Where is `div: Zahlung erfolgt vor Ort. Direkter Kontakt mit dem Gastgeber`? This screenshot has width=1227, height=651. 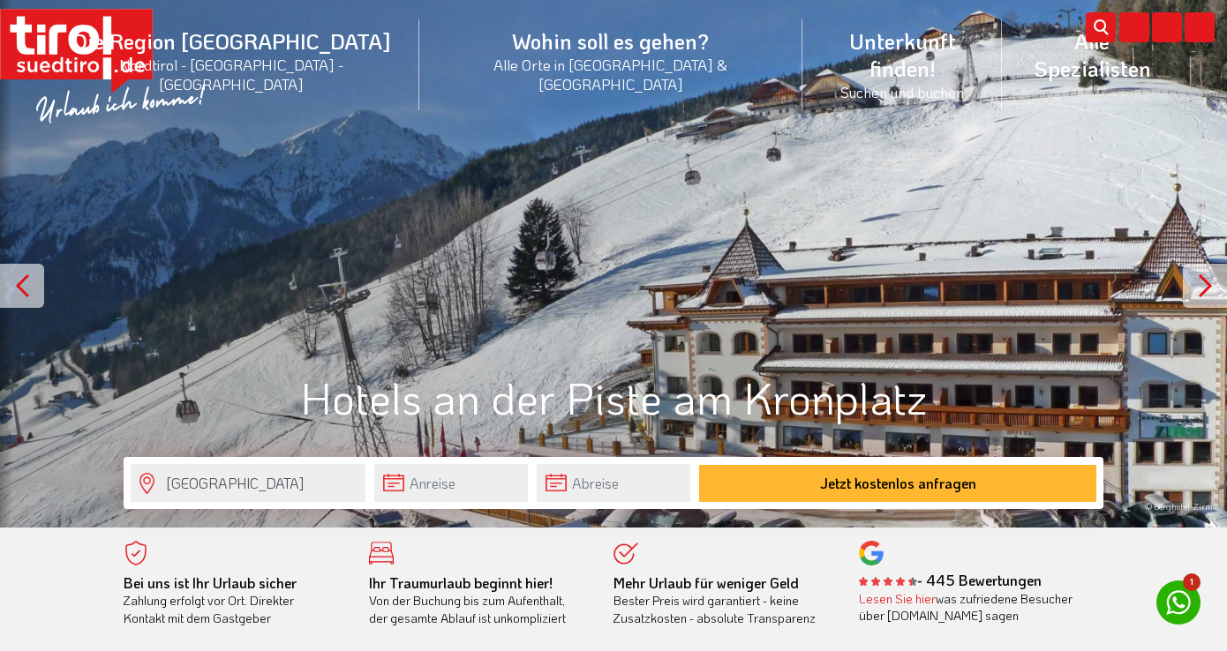
div: Zahlung erfolgt vor Ort. Direkter Kontakt mit dem Gastgeber is located at coordinates (233, 601).